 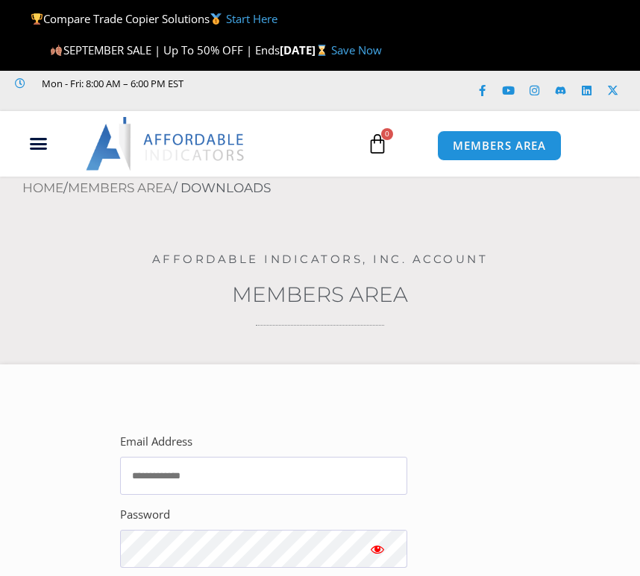 I want to click on a: MEMBERS AREA, so click(x=499, y=145).